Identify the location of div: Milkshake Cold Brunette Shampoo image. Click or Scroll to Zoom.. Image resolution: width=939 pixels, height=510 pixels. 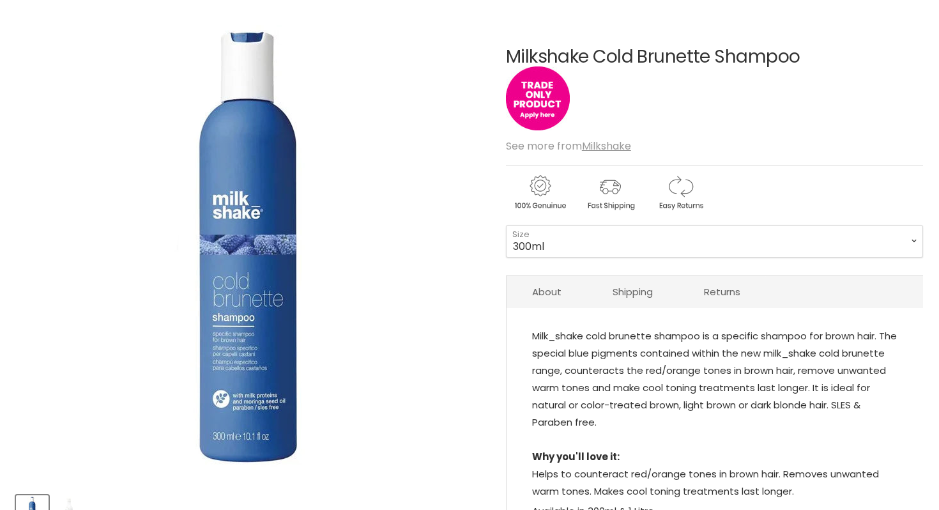
(249, 248).